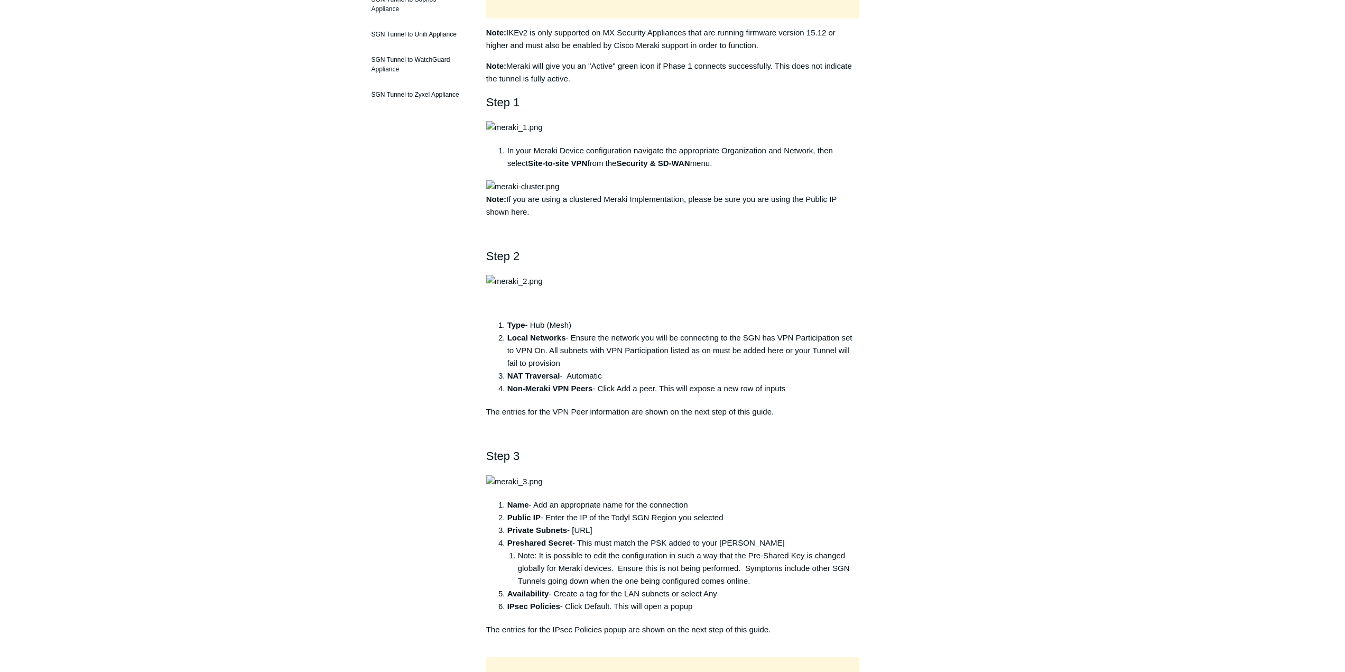  Describe the element at coordinates (534, 606) in the screenshot. I see `strong: IPsec Policies` at that location.